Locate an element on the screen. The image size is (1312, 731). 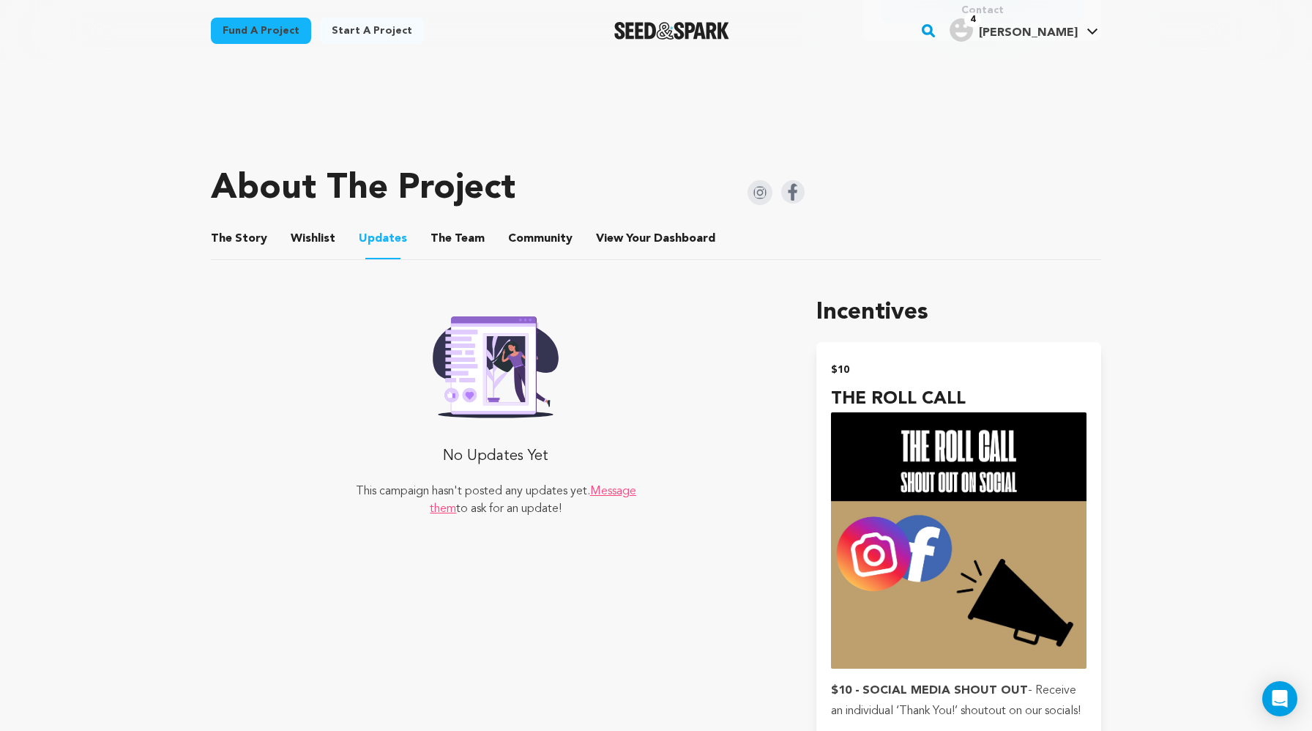
h4: THE ROLL CALL is located at coordinates (958, 399).